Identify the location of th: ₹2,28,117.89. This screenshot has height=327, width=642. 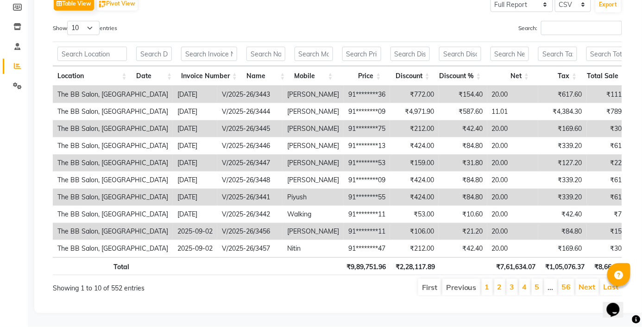
(415, 266).